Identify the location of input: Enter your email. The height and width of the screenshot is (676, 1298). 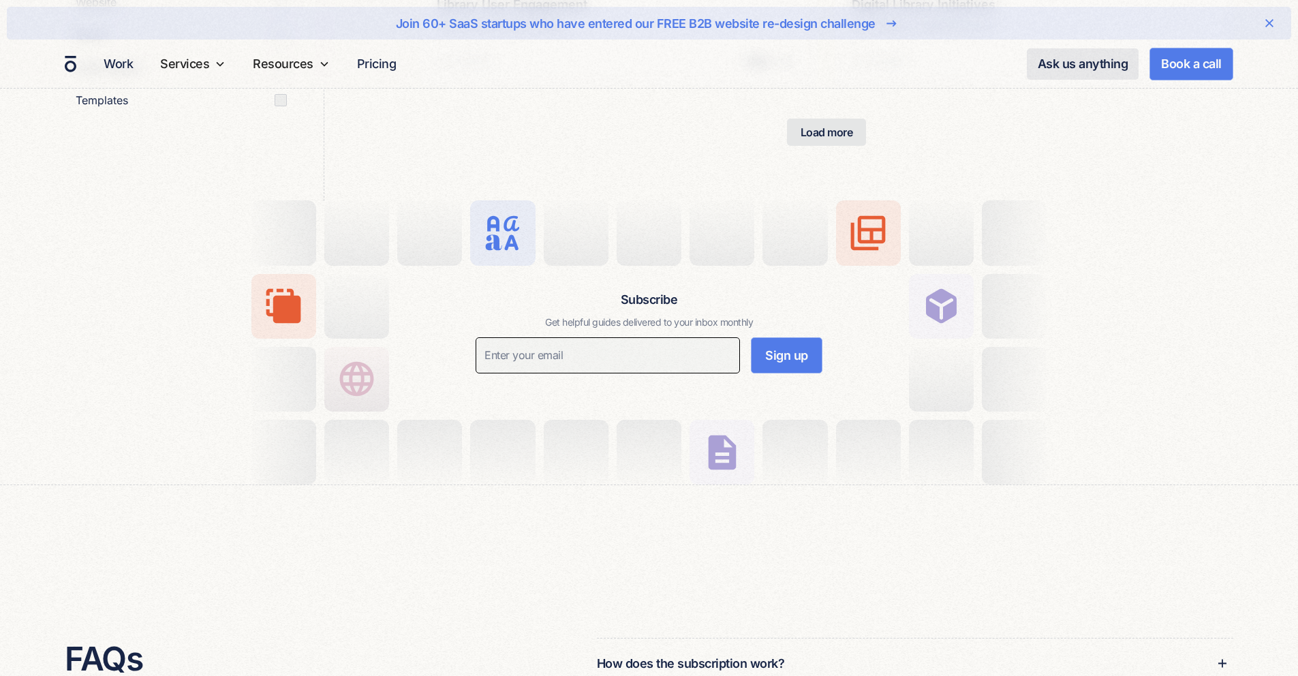
(608, 355).